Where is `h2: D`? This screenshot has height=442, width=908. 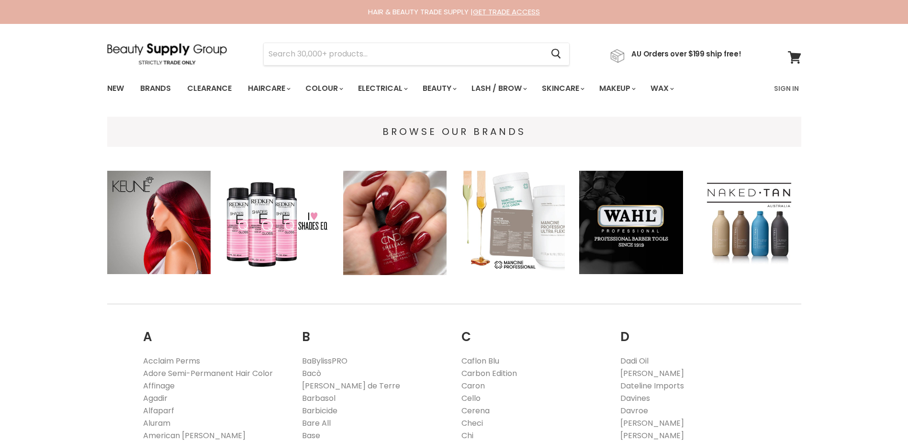
h2: D is located at coordinates (692, 331).